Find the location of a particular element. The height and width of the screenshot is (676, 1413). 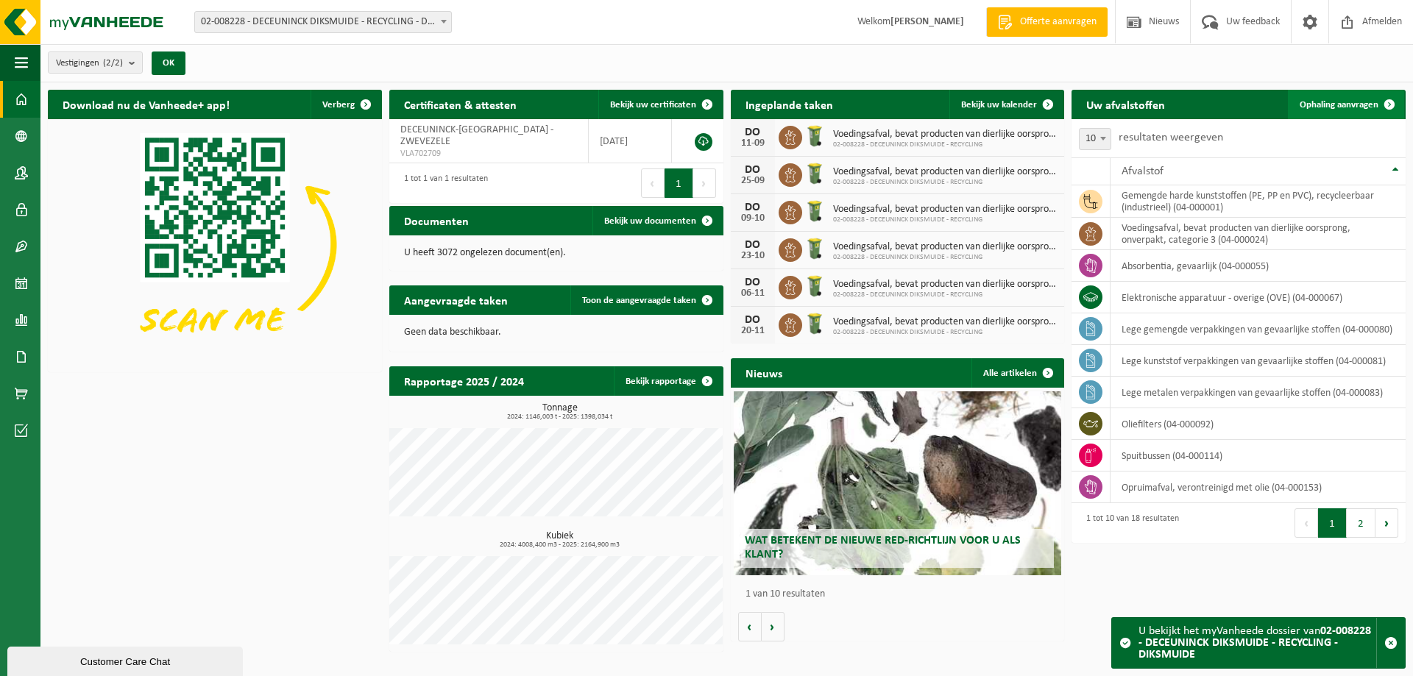

h2: Ingeplande taken is located at coordinates (789, 104).